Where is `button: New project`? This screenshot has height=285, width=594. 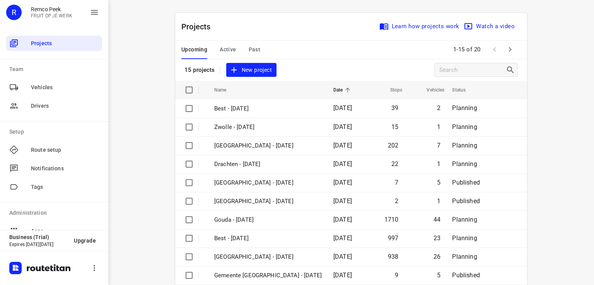
button: New project is located at coordinates (251, 70).